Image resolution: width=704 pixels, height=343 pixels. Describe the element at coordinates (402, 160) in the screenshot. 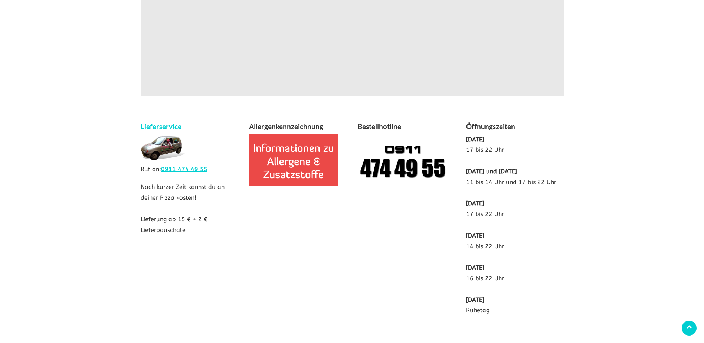

I see `img: Pizza Pietro anrufen 09114744955` at that location.